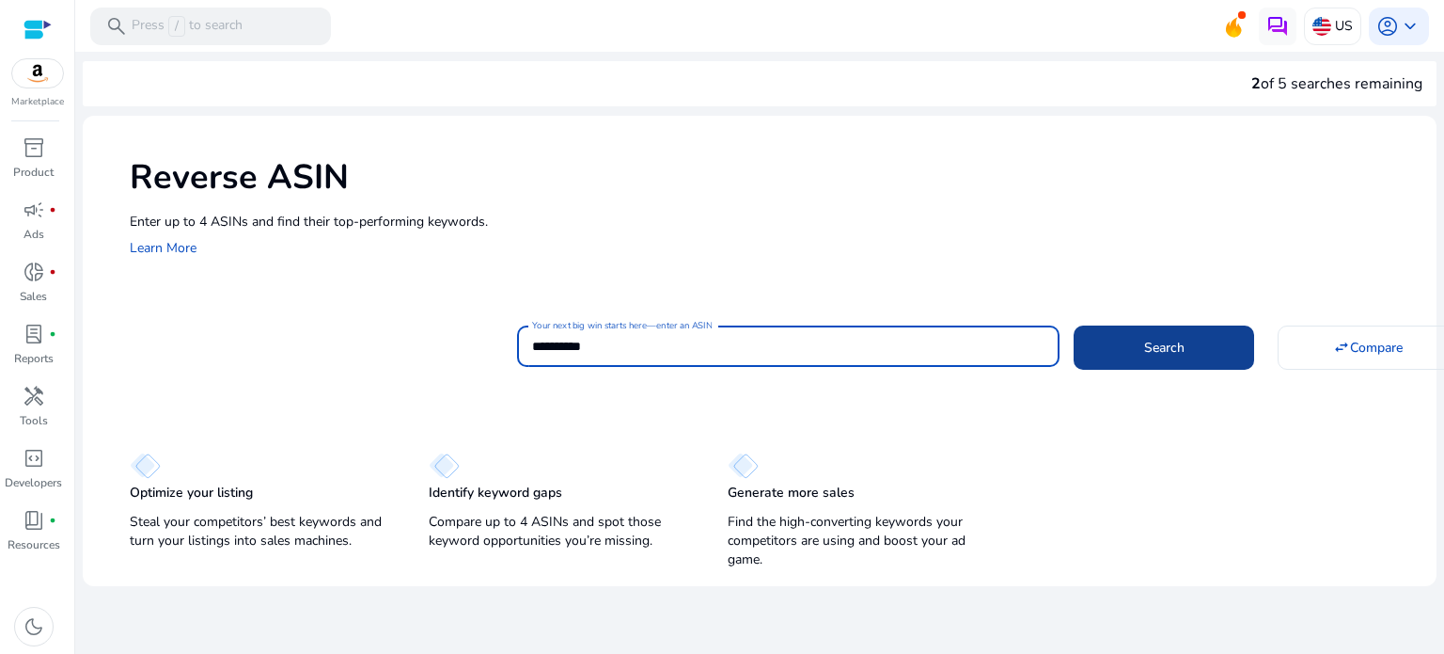 This screenshot has width=1444, height=654. I want to click on p: Resources, so click(34, 545).